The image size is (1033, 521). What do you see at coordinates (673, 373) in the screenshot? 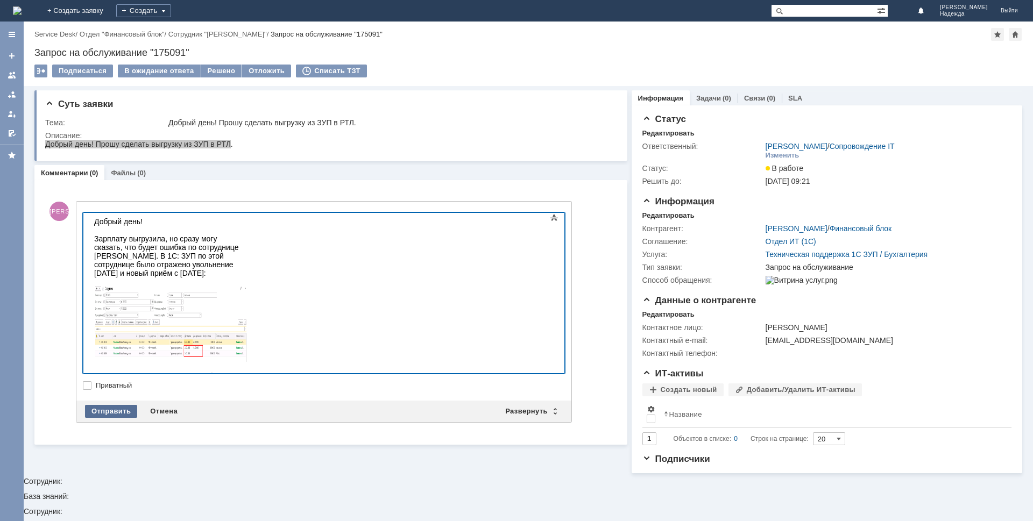
I see `span: ИТ-активы` at bounding box center [673, 373].